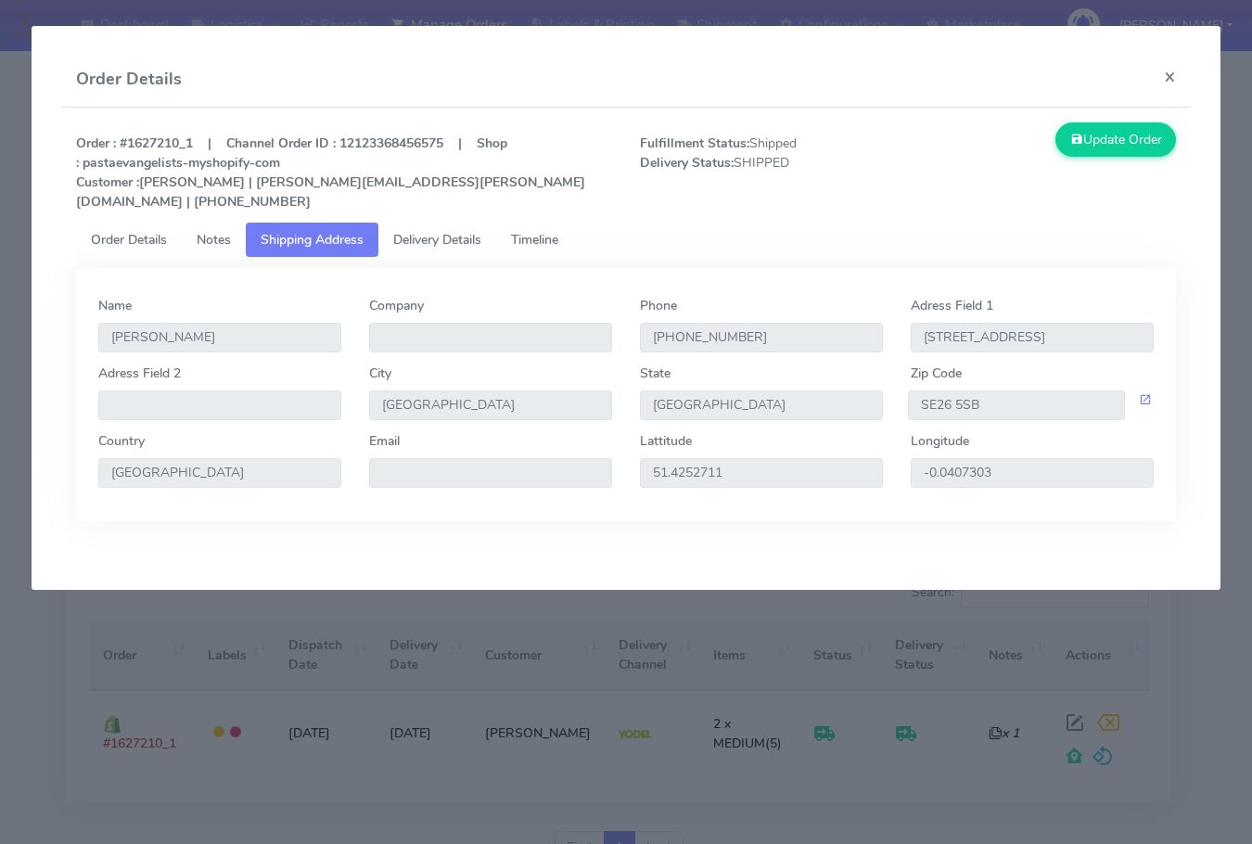 Image resolution: width=1252 pixels, height=844 pixels. What do you see at coordinates (139, 373) in the screenshot?
I see `label: Adress Field 2` at bounding box center [139, 373].